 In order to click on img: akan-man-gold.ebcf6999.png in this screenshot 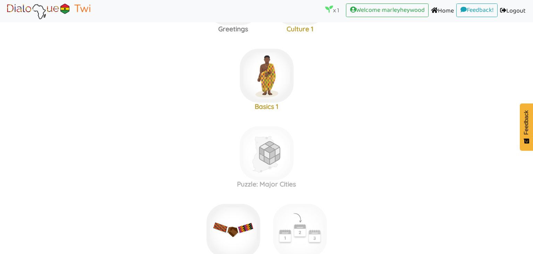, I will do `click(267, 75)`.